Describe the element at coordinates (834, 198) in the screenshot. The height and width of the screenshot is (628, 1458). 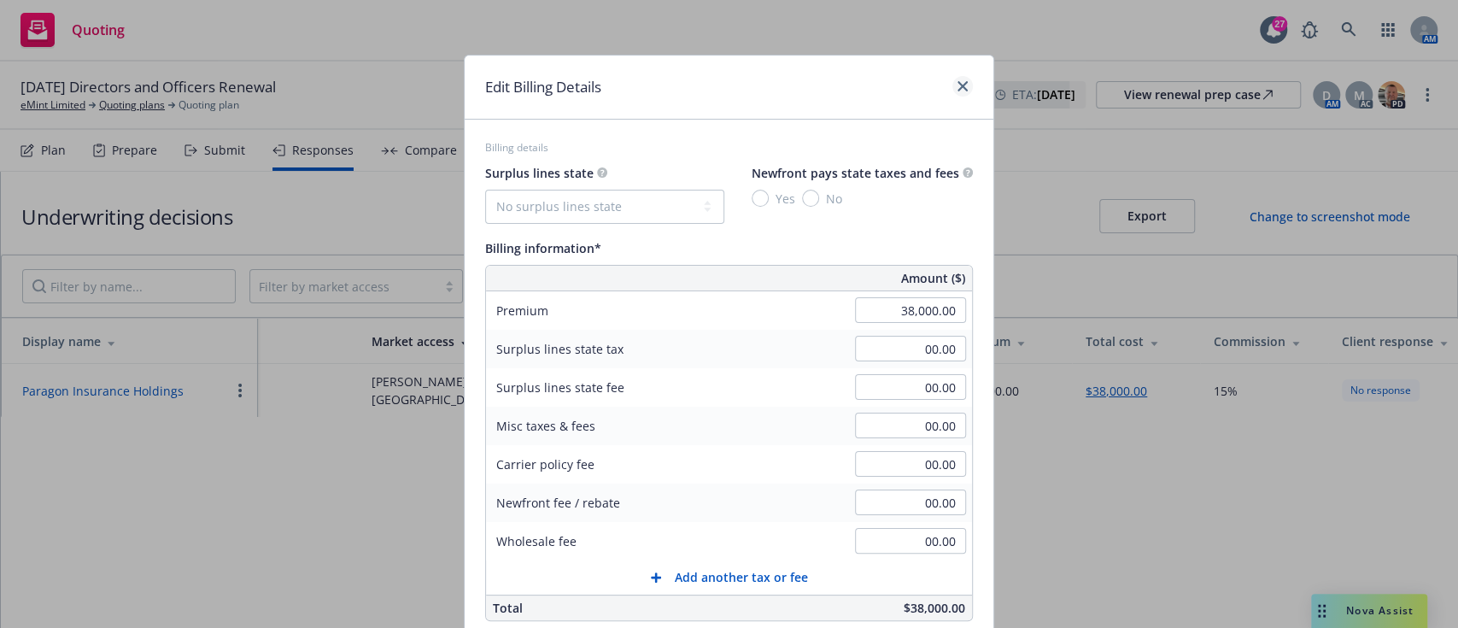
I see `span: No` at that location.